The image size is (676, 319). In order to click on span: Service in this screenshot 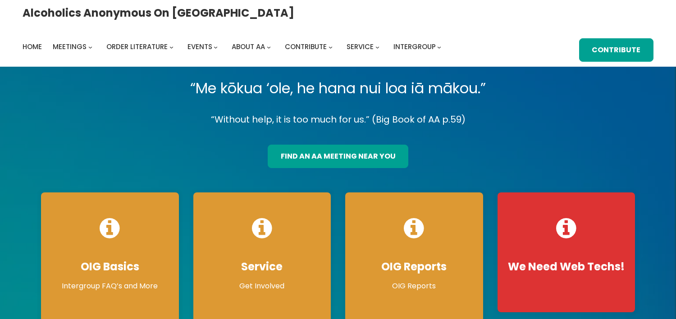, I will do `click(360, 46)`.